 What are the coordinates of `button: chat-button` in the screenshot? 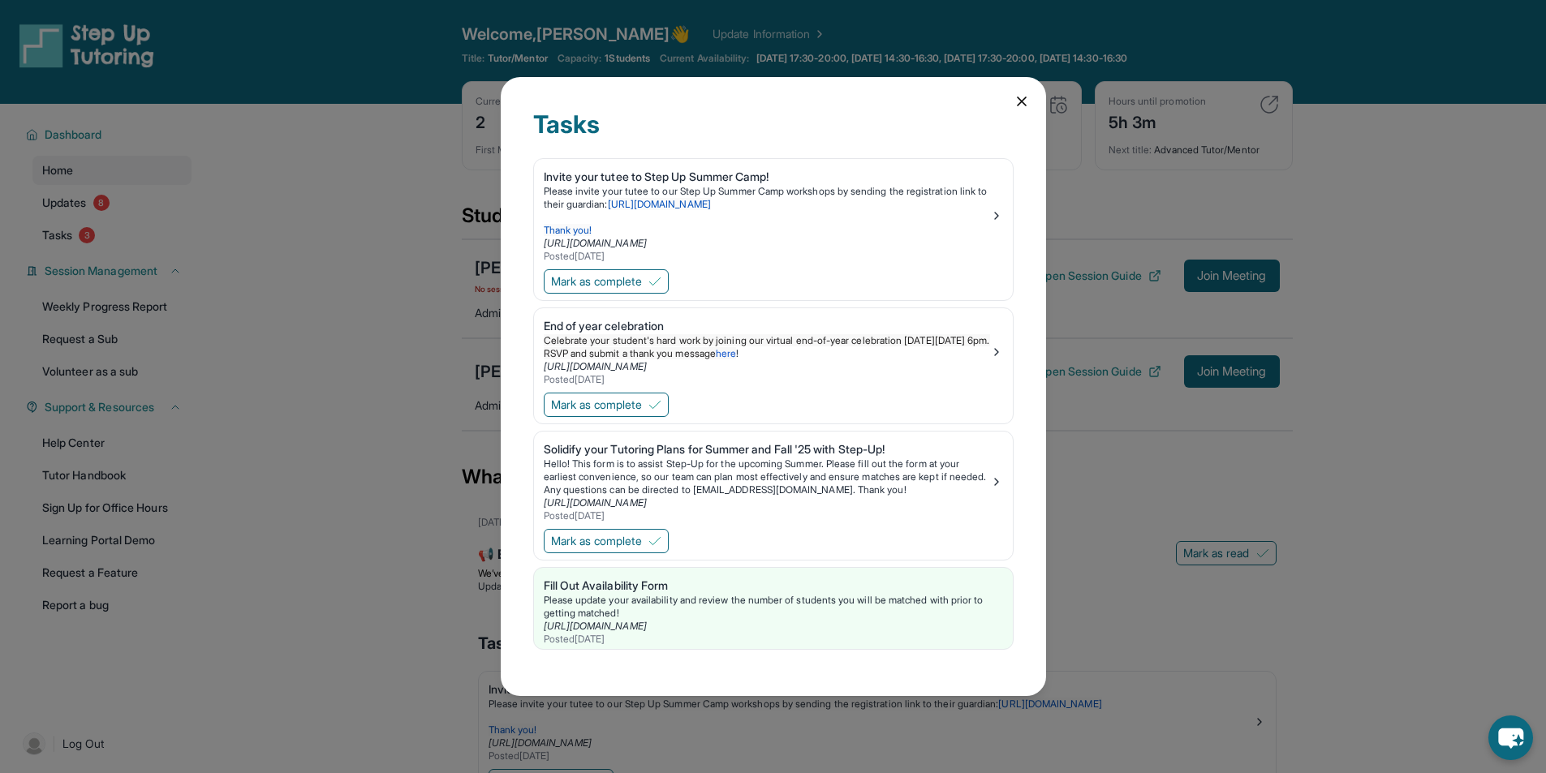 It's located at (1510, 738).